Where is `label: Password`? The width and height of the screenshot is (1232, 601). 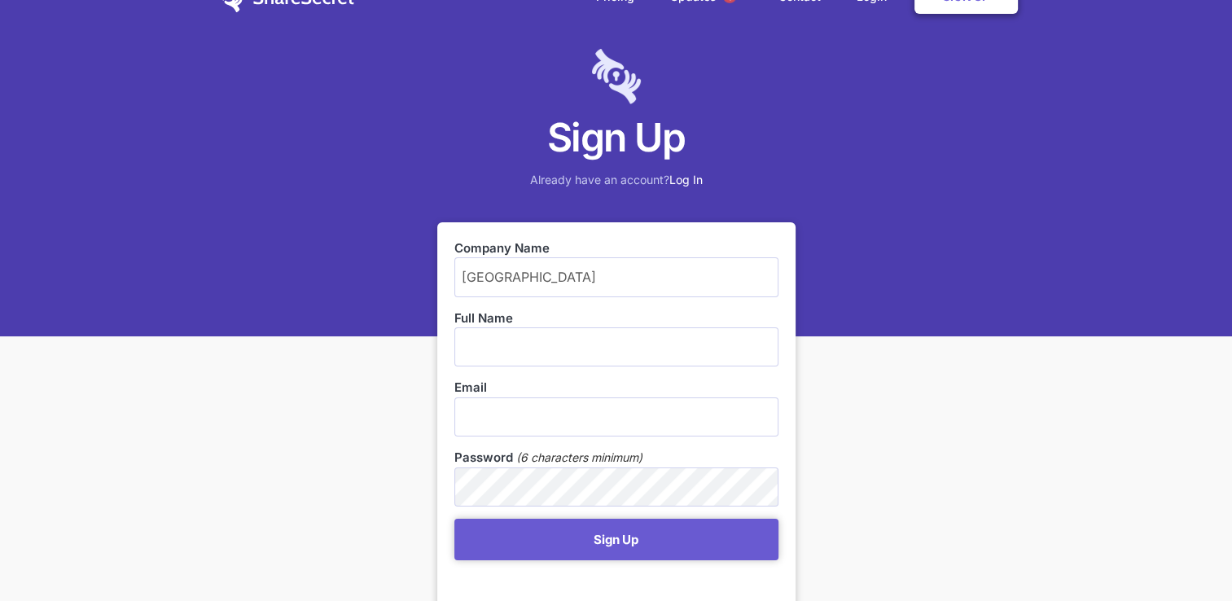
label: Password is located at coordinates (484, 458).